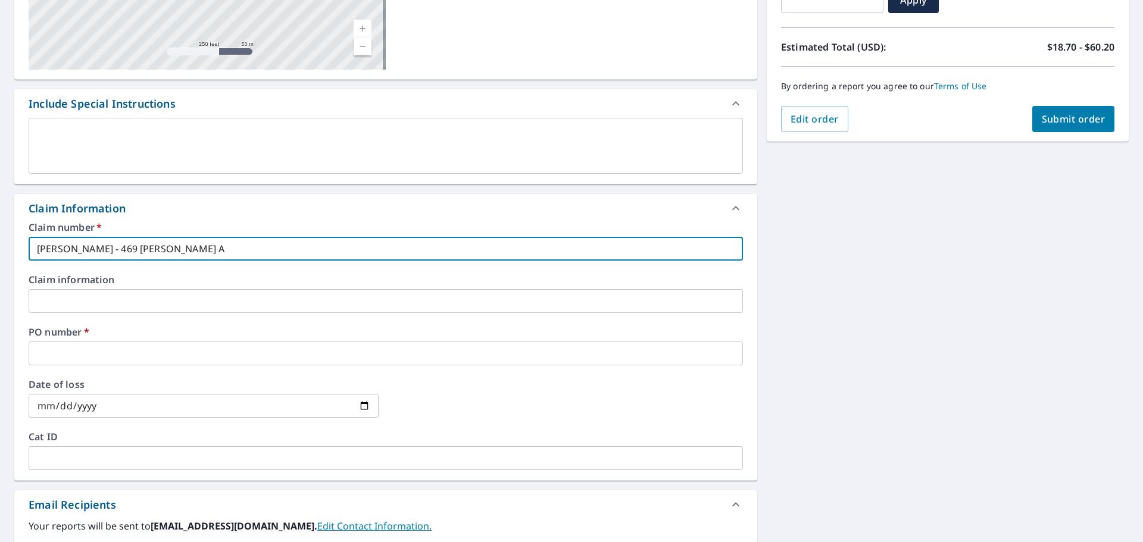 This screenshot has width=1143, height=542. Describe the element at coordinates (864, 47) in the screenshot. I see `p: Estimated Total (USD):` at that location.